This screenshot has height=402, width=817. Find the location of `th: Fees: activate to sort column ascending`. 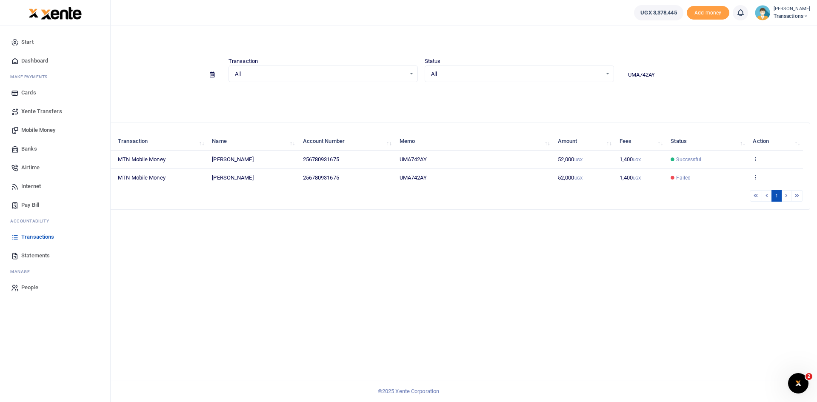

th: Fees: activate to sort column ascending is located at coordinates (640, 141).